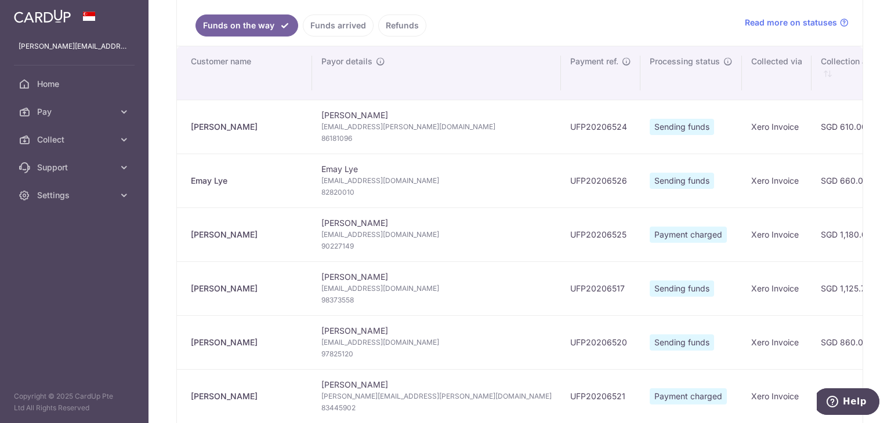 The image size is (891, 423). What do you see at coordinates (246, 181) in the screenshot?
I see `div: Emay Lye` at bounding box center [246, 181].